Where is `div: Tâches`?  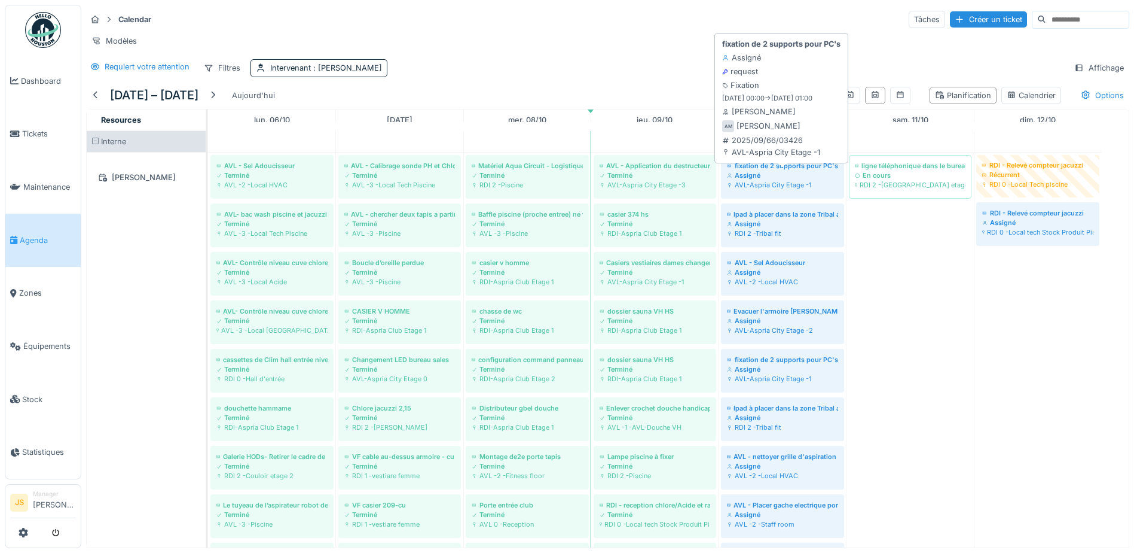
div: Tâches is located at coordinates (927, 19).